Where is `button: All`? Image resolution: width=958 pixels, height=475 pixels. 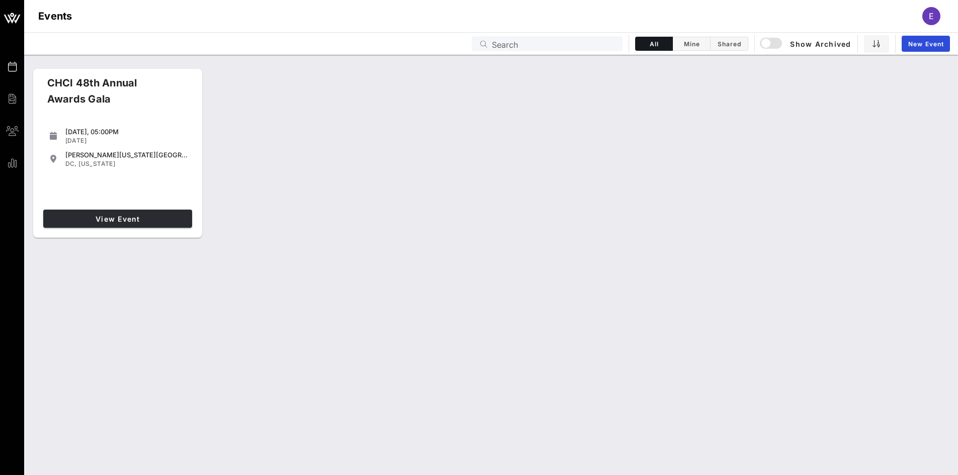
button: All is located at coordinates (654, 44).